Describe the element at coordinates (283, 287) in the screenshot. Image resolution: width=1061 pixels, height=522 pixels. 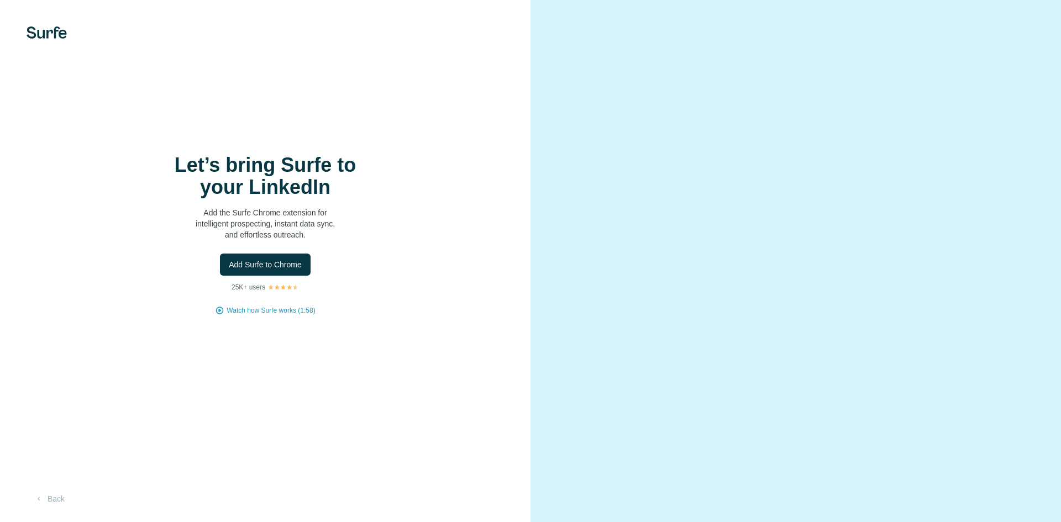
I see `img: Rating Stars` at that location.